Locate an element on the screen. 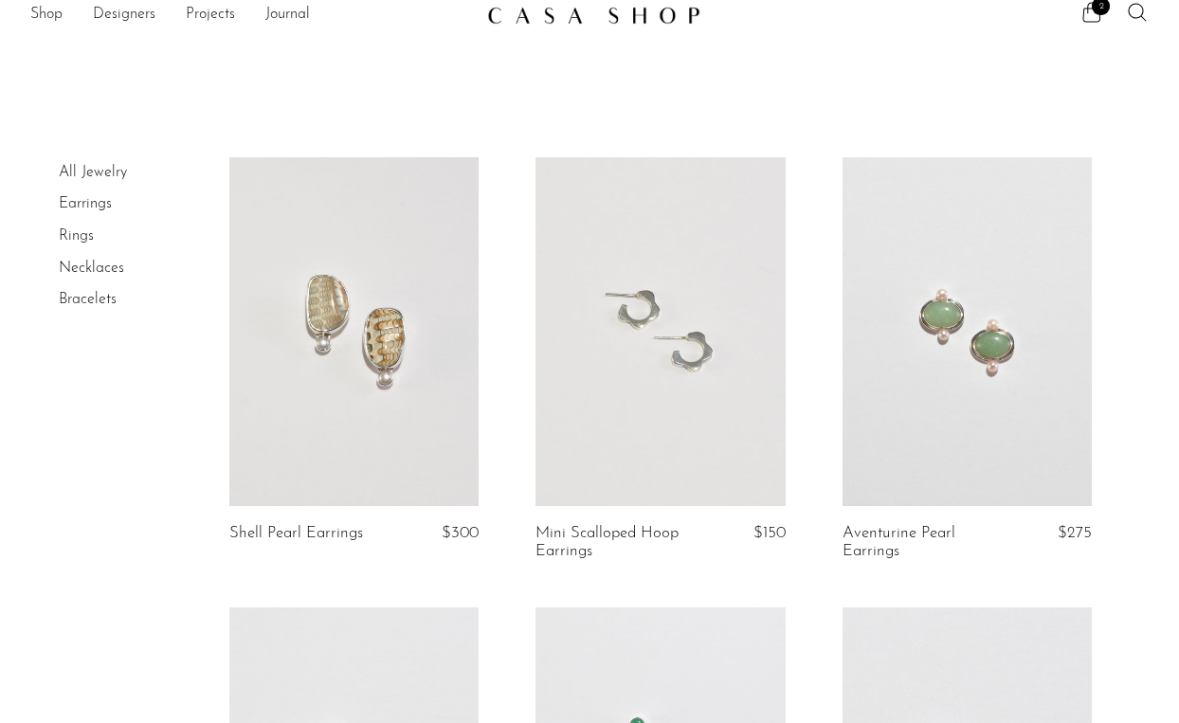 The height and width of the screenshot is (723, 1179). a: Bracelets is located at coordinates (87, 299).